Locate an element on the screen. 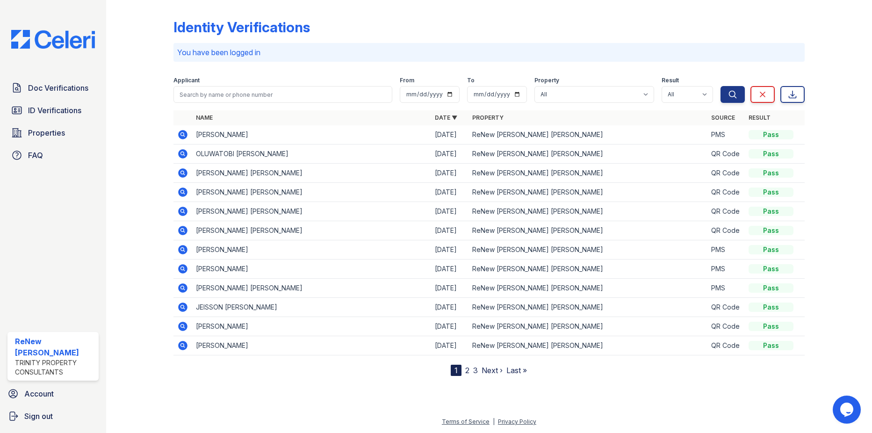 This screenshot has width=872, height=433. a: Terms of Service is located at coordinates (466, 421).